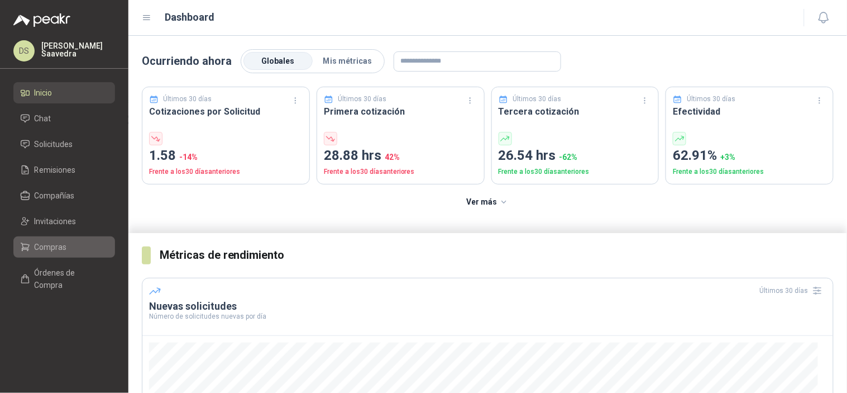 The image size is (847, 393). What do you see at coordinates (64, 170) in the screenshot?
I see `a: Remisiones` at bounding box center [64, 170].